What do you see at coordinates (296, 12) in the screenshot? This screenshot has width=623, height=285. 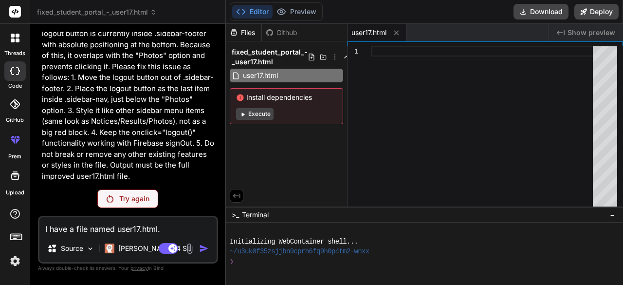 I see `button: Preview` at bounding box center [296, 12].